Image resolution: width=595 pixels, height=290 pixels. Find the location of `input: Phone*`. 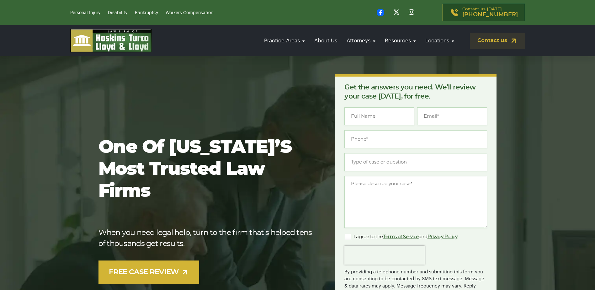

input: Phone* is located at coordinates (415, 139).